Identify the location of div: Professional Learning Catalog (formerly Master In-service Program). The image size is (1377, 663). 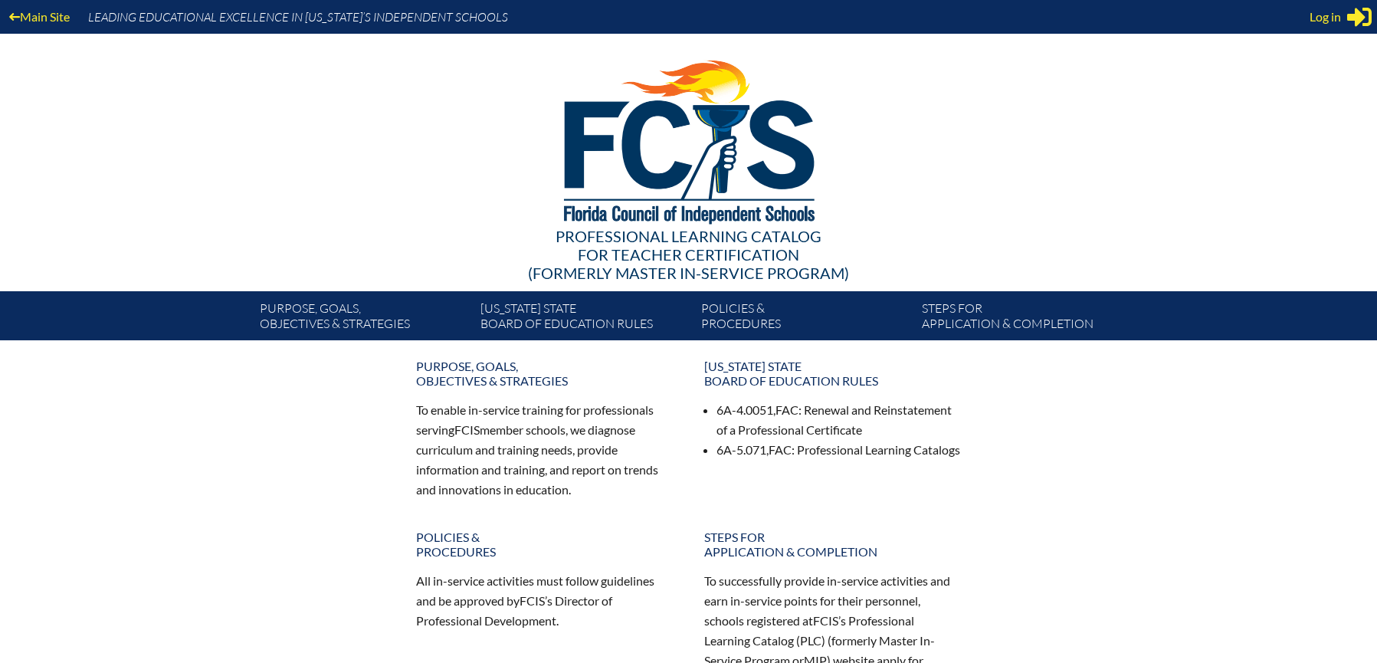
(689, 254).